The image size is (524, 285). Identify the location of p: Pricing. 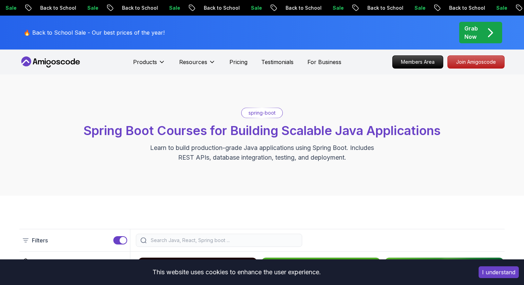
(238, 62).